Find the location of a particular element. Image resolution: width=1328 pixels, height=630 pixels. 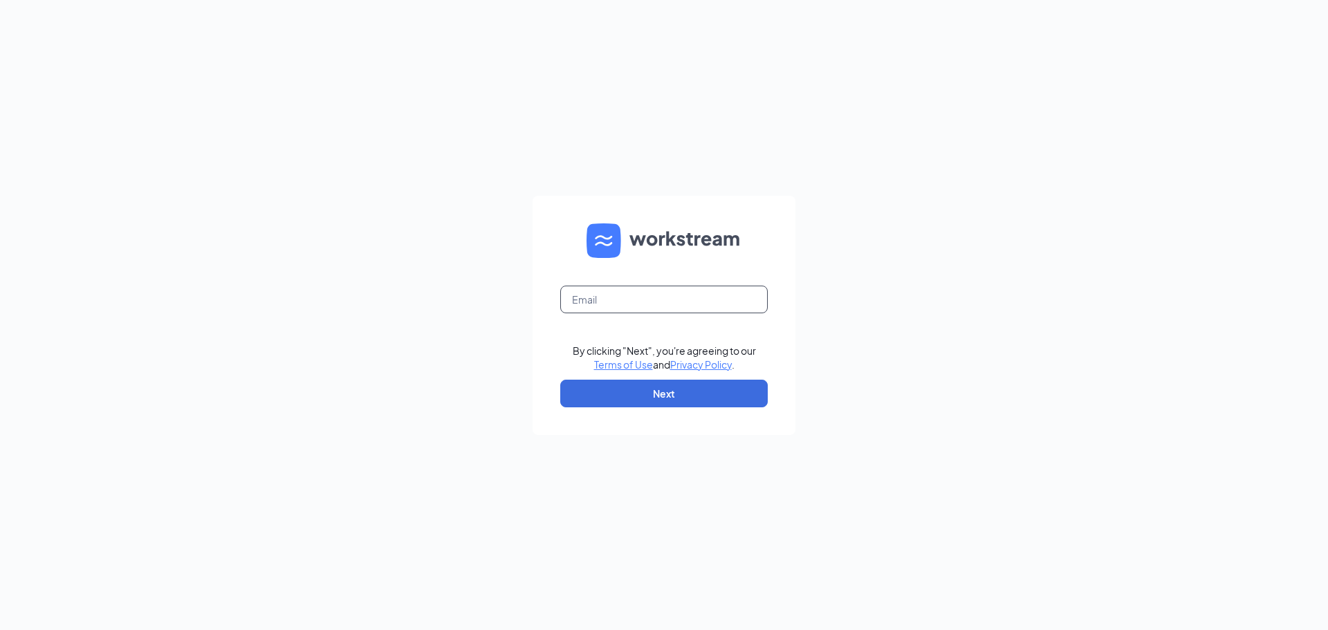

button: Next is located at coordinates (664, 393).